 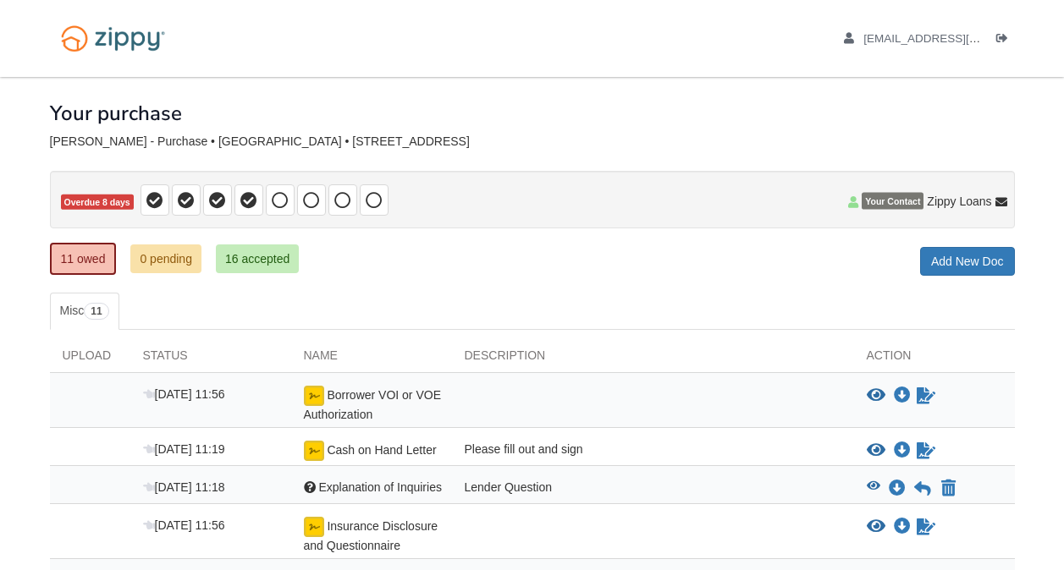 What do you see at coordinates (873, 489) in the screenshot?
I see `button: View Explanation of Inquiries` at bounding box center [873, 489].